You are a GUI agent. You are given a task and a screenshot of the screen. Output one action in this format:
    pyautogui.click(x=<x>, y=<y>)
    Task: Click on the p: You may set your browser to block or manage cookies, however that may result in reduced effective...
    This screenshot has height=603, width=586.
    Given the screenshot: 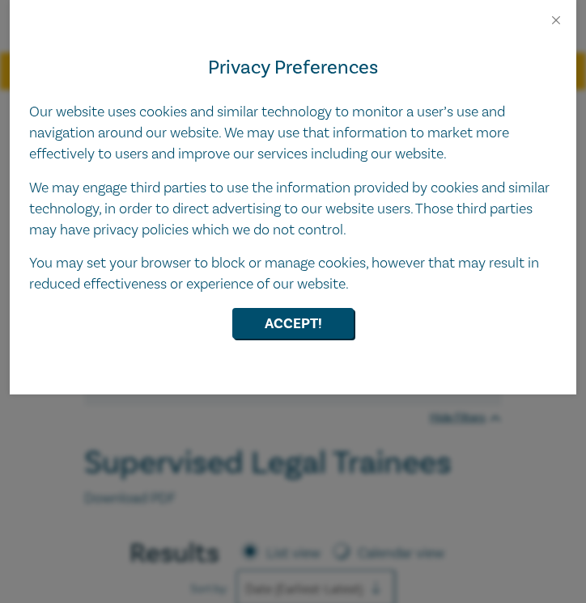 What is the action you would take?
    pyautogui.click(x=293, y=274)
    